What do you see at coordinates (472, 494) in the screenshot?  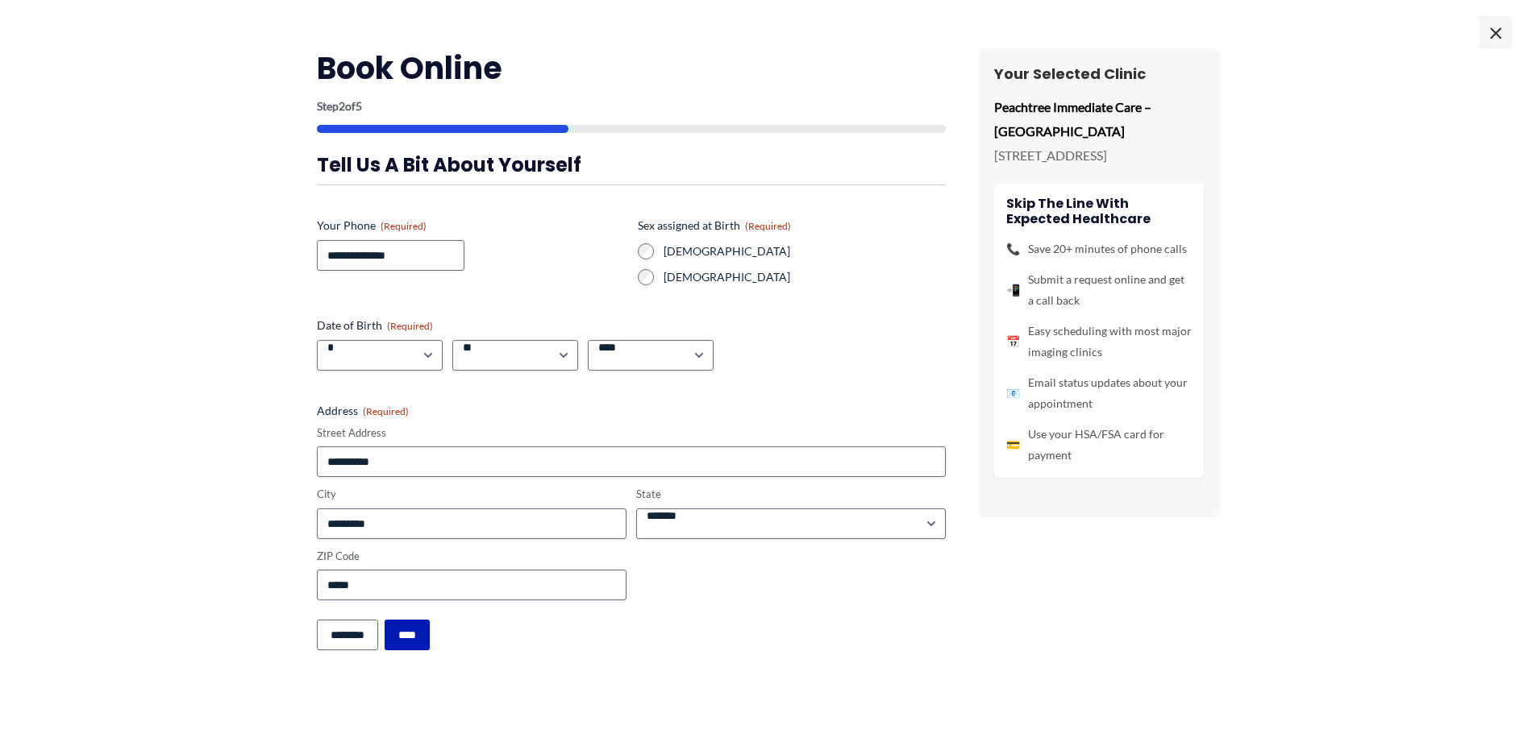 I see `label: City` at bounding box center [472, 494].